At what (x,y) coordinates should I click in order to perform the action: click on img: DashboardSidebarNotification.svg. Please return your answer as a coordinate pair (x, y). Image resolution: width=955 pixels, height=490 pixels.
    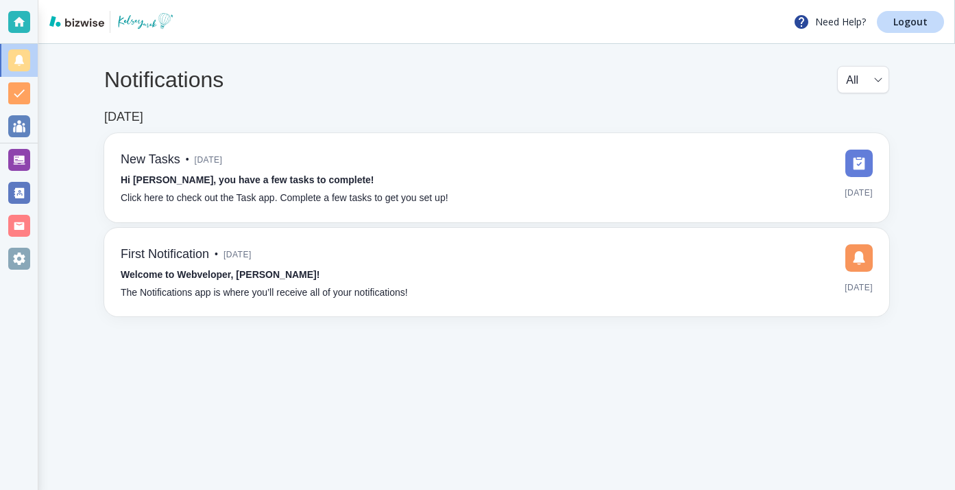
    Looking at the image, I should click on (859, 258).